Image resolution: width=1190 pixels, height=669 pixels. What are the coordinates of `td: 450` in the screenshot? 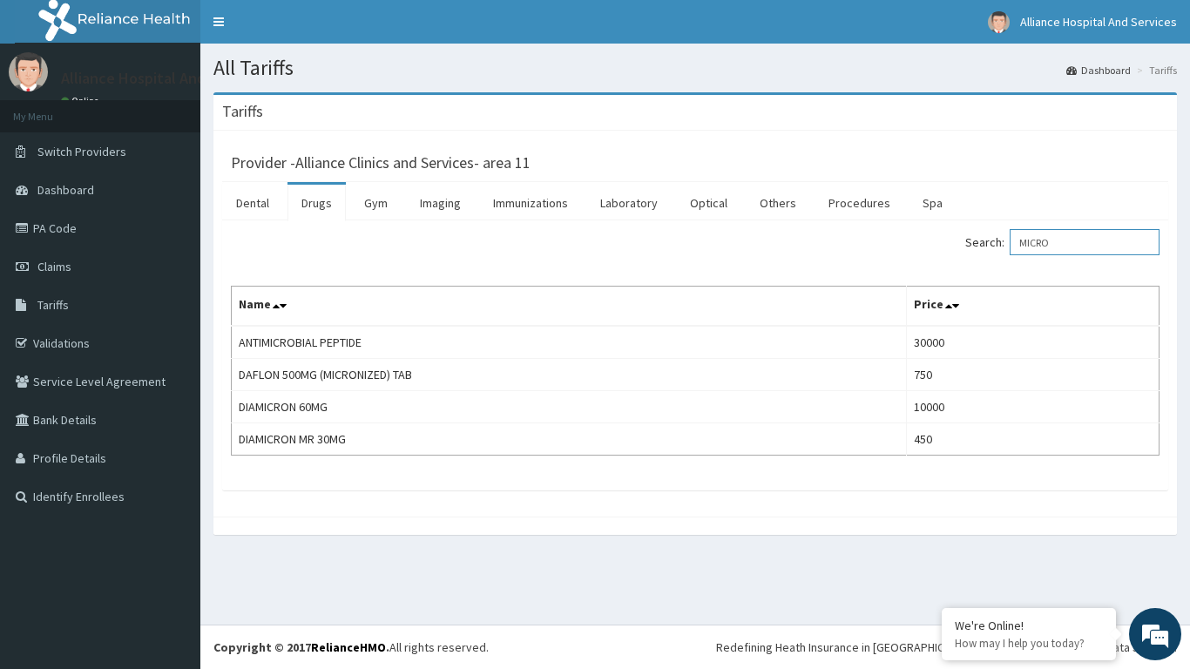 It's located at (1032, 439).